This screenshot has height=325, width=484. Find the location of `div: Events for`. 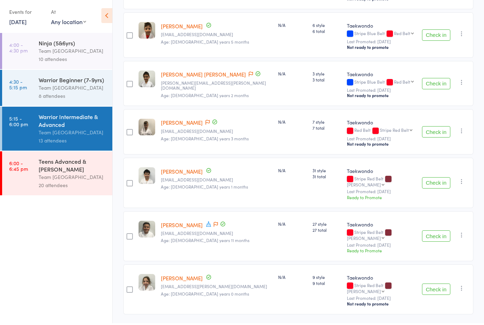

div: Events for is located at coordinates (27, 13).